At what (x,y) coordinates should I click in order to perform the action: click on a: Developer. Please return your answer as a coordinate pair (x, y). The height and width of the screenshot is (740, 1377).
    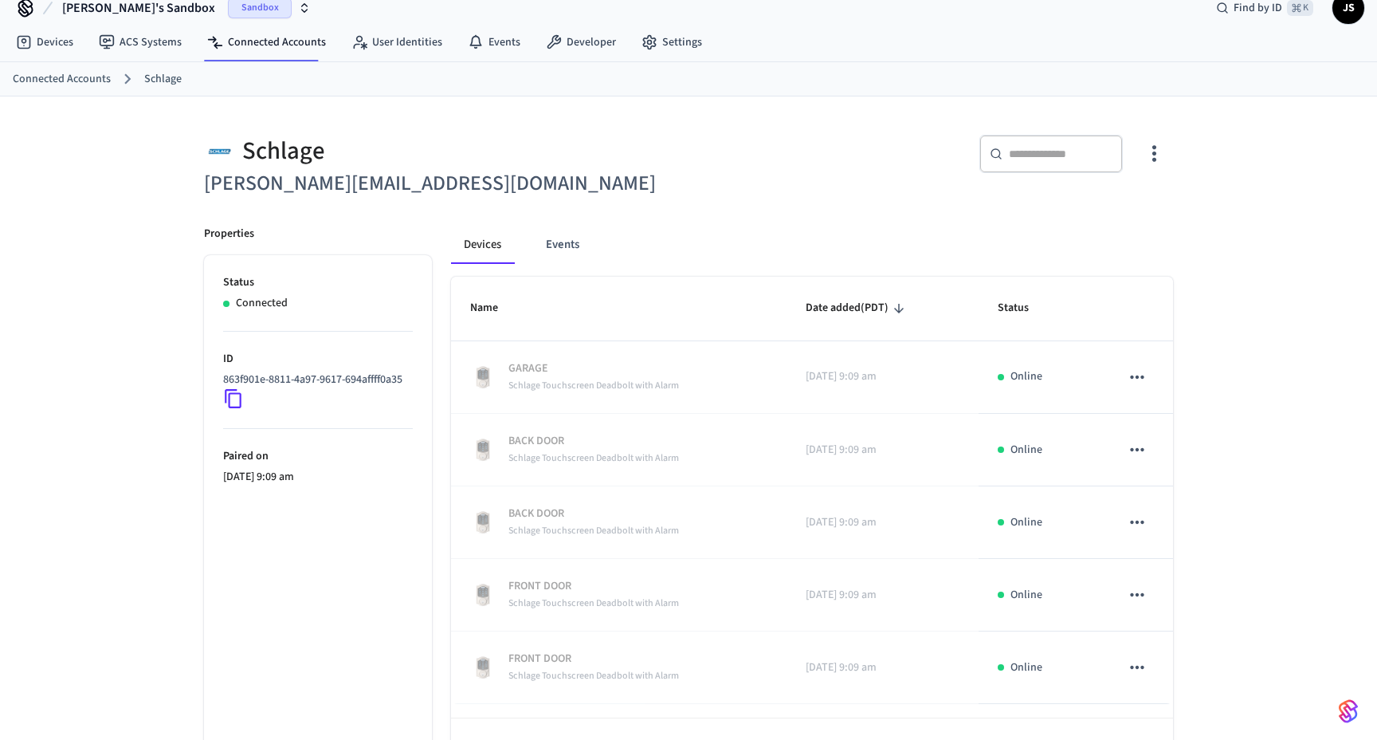
    Looking at the image, I should click on (581, 42).